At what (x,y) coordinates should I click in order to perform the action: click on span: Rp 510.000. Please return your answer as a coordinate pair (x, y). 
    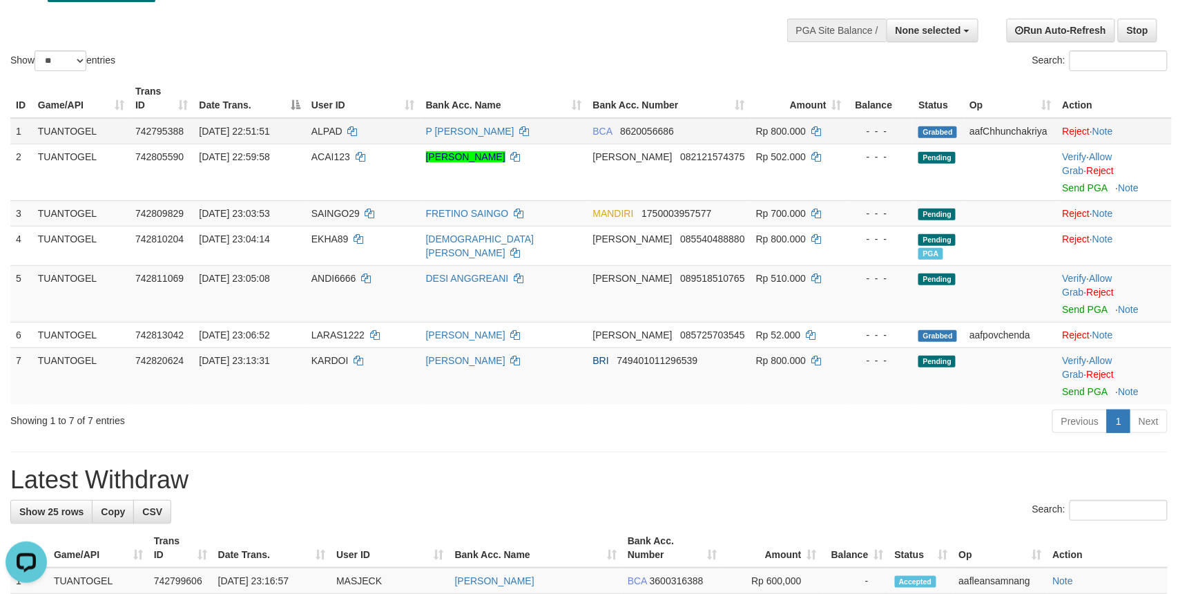
    Looking at the image, I should click on (781, 278).